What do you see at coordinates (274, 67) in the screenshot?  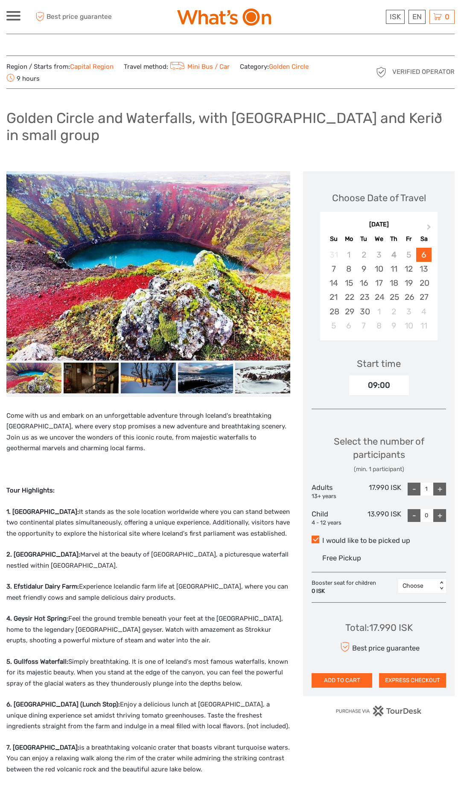 I see `span: Category:` at bounding box center [274, 67].